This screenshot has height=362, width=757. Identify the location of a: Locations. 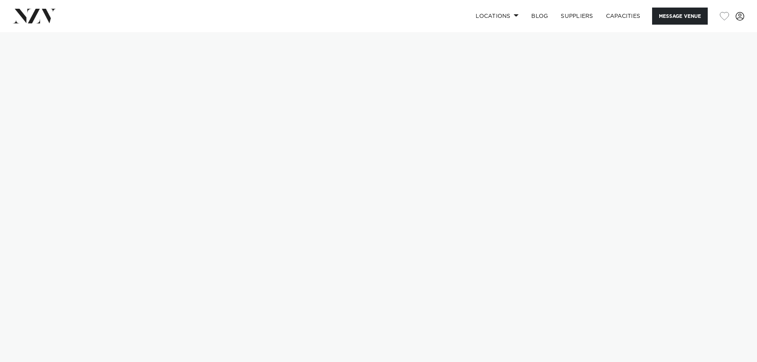
(497, 16).